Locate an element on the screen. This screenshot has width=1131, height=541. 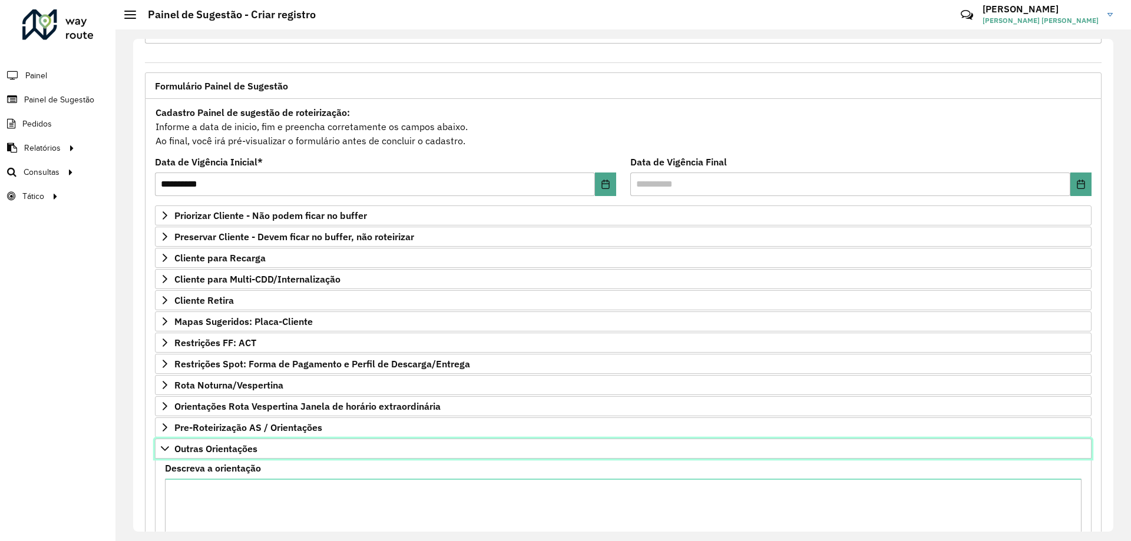
span: Outras Orientações is located at coordinates (216, 449).